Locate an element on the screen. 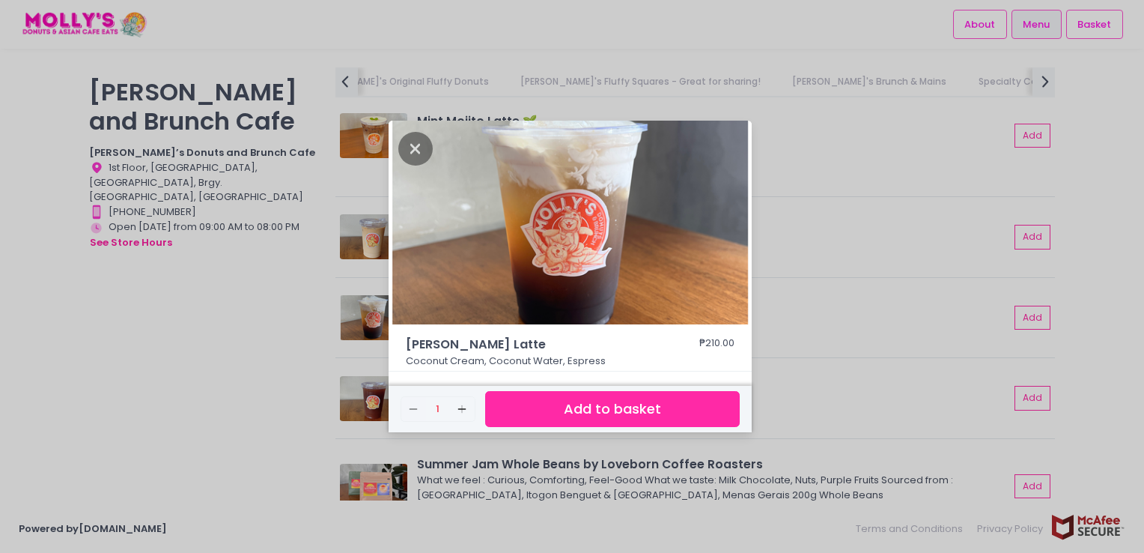 Image resolution: width=1144 pixels, height=553 pixels. button: Add to basket is located at coordinates (613, 409).